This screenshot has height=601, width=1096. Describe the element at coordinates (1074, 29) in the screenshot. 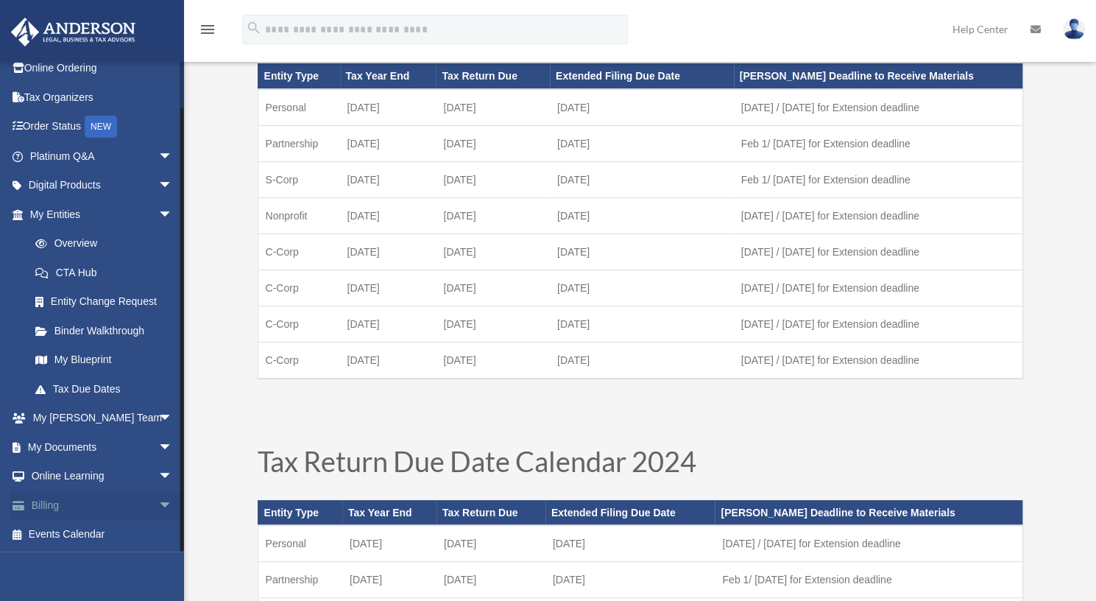

I see `img: User Pic` at that location.